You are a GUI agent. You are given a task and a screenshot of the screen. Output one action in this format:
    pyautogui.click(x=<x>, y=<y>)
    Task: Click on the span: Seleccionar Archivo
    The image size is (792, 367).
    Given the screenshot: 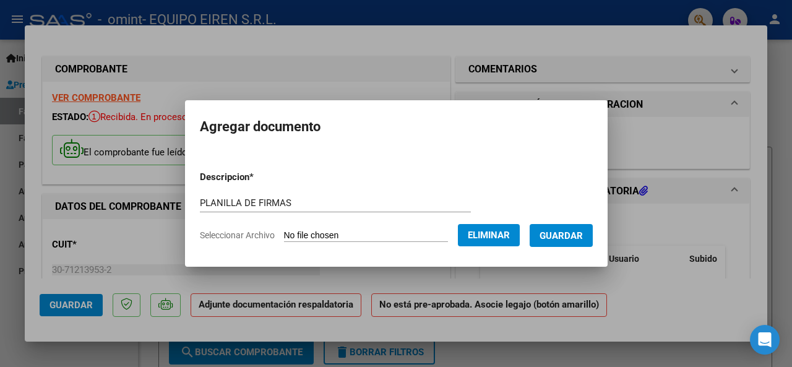 What is the action you would take?
    pyautogui.click(x=237, y=235)
    